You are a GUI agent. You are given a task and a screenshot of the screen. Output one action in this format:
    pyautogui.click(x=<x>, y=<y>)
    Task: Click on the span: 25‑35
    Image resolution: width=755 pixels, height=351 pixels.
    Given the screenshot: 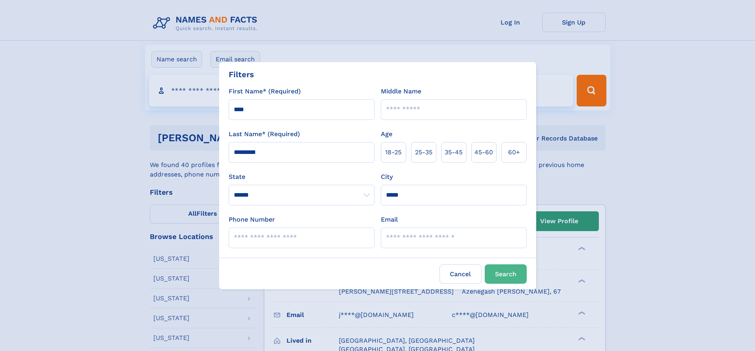 What is the action you would take?
    pyautogui.click(x=424, y=153)
    